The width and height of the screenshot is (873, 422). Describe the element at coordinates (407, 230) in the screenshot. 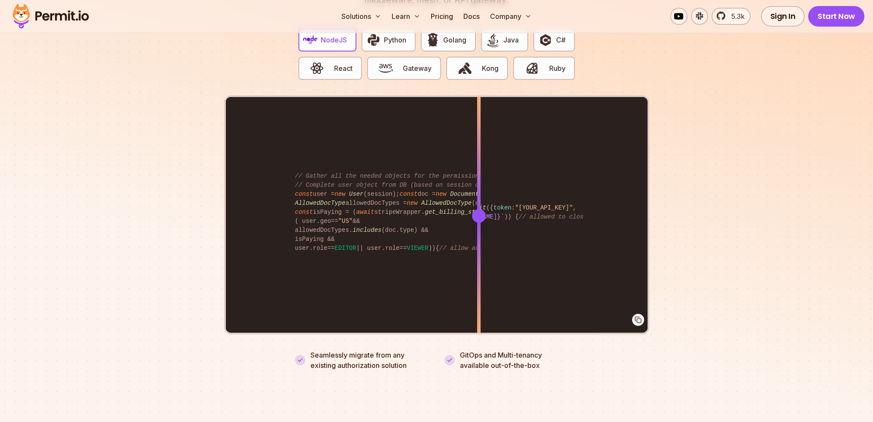

I see `span: type` at that location.